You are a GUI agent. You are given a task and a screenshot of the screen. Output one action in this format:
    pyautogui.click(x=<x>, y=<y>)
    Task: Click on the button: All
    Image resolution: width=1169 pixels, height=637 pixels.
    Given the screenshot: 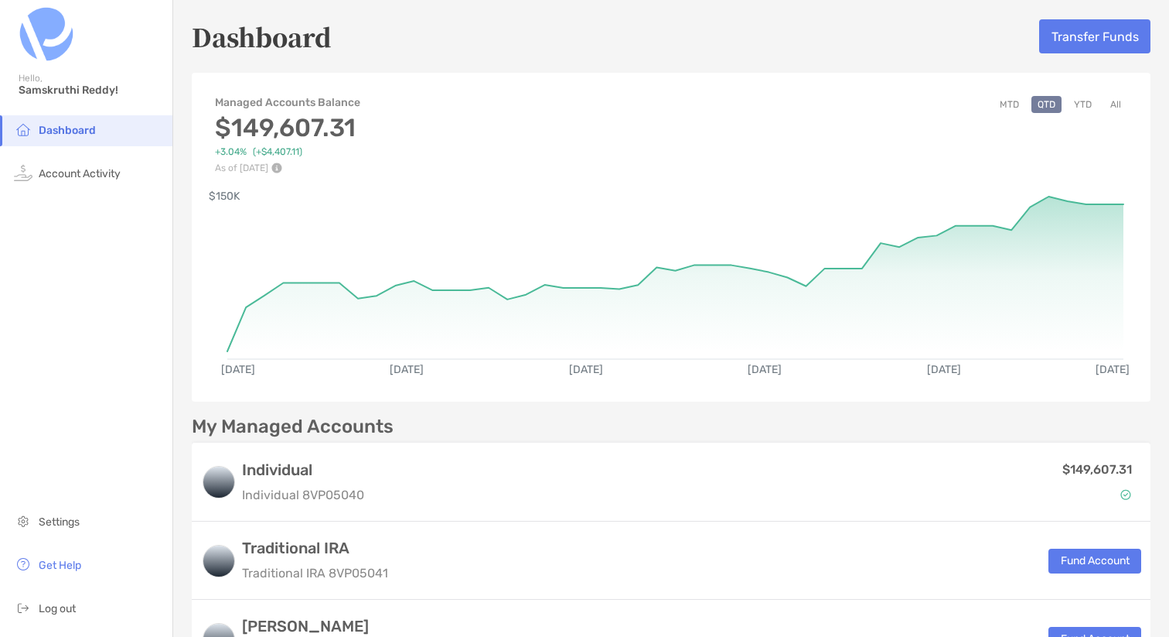 What is the action you would take?
    pyautogui.click(x=1116, y=104)
    